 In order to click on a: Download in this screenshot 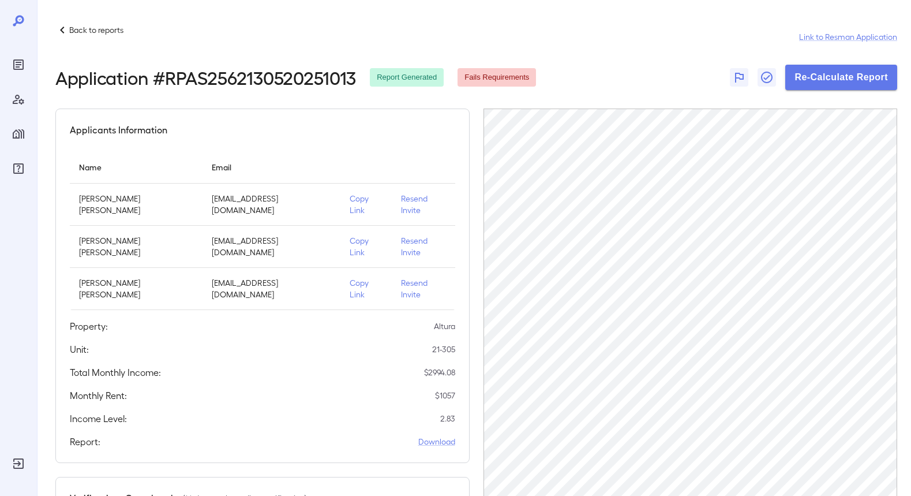, I will do `click(437, 441)`.